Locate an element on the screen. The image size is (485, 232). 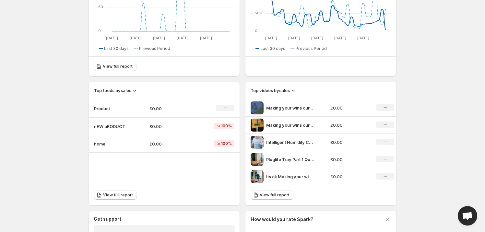
p: Intelligent Humidity Controller DUAL Control both a sonir air pro and a quest dehu with one contr... is located at coordinates (290, 142).